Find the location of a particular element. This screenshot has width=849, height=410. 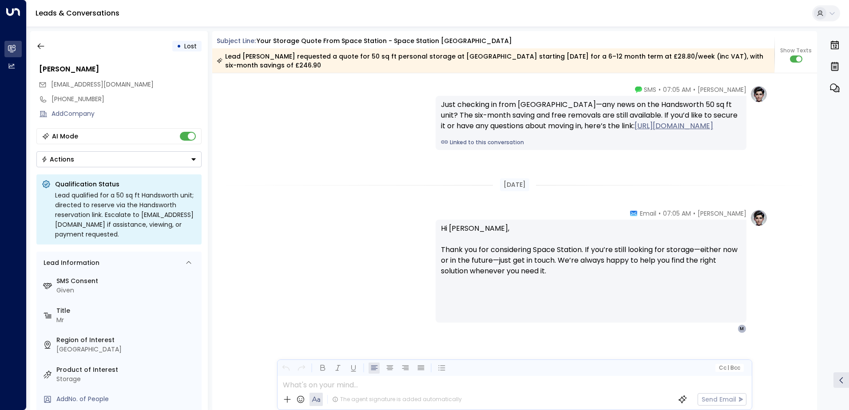

button: Actions is located at coordinates (119, 159).